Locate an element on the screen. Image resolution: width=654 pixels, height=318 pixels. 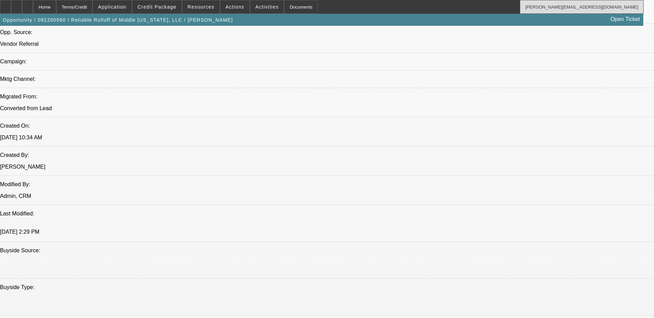
span: Application is located at coordinates (112, 7).